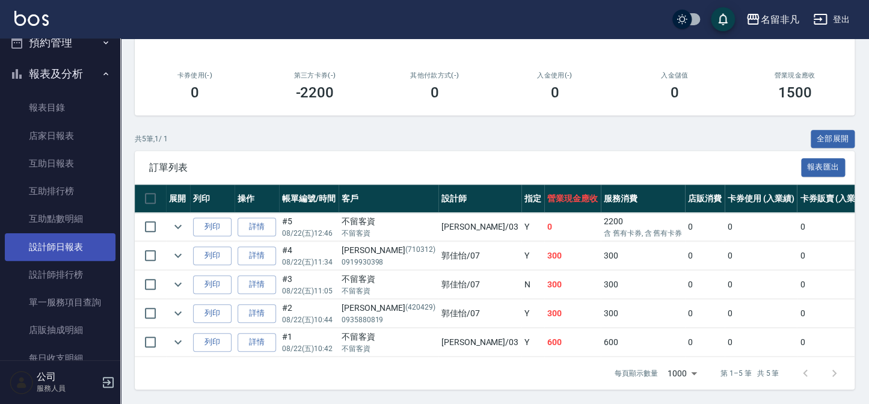 This screenshot has width=869, height=404. I want to click on p: 共 5 筆, 1 / 1, so click(151, 139).